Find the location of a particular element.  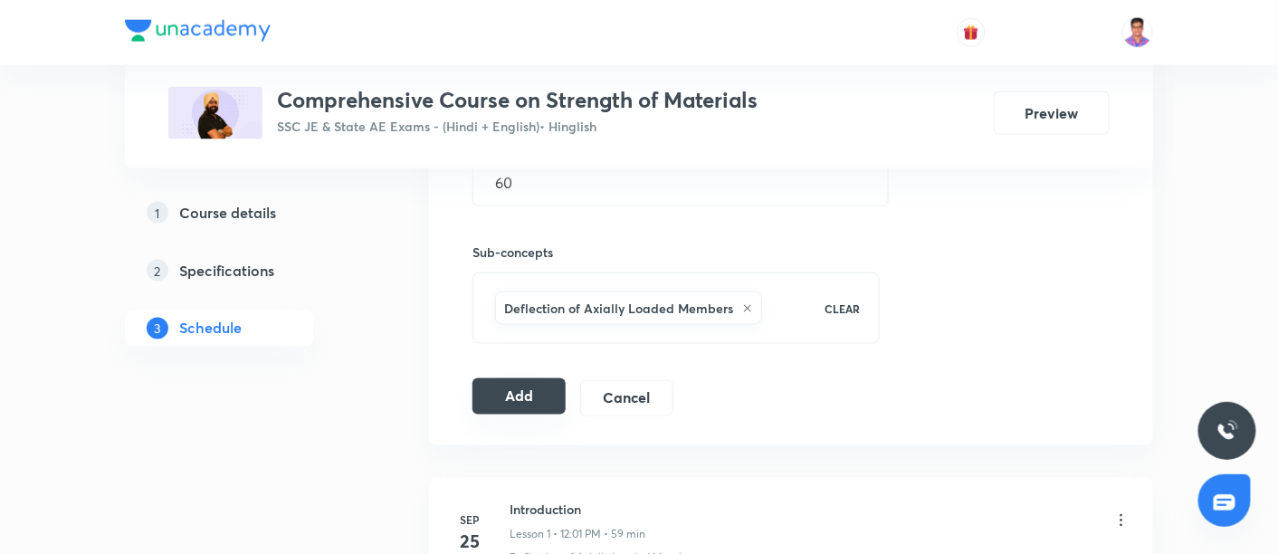

h3: Comprehensive Course on Strength of Materials is located at coordinates (517, 100).